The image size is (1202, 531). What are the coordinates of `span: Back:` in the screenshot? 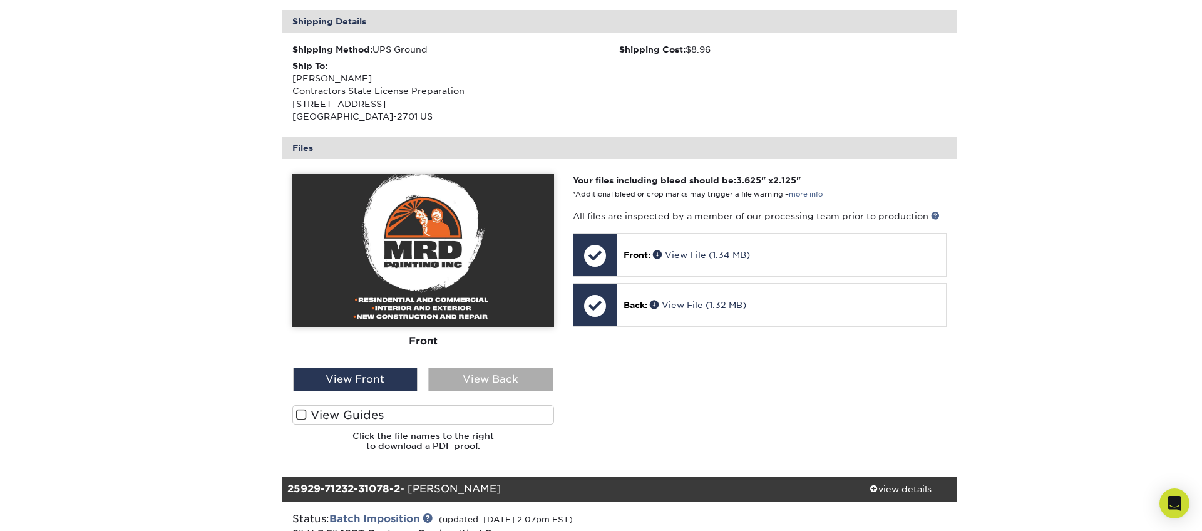 It's located at (636, 305).